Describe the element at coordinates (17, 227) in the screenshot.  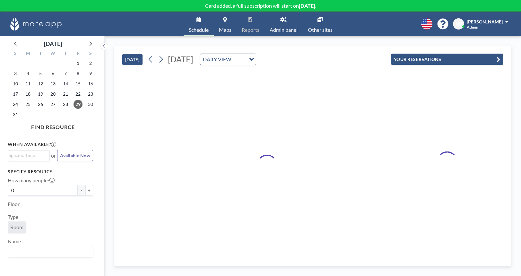
I see `span: Room` at that location.